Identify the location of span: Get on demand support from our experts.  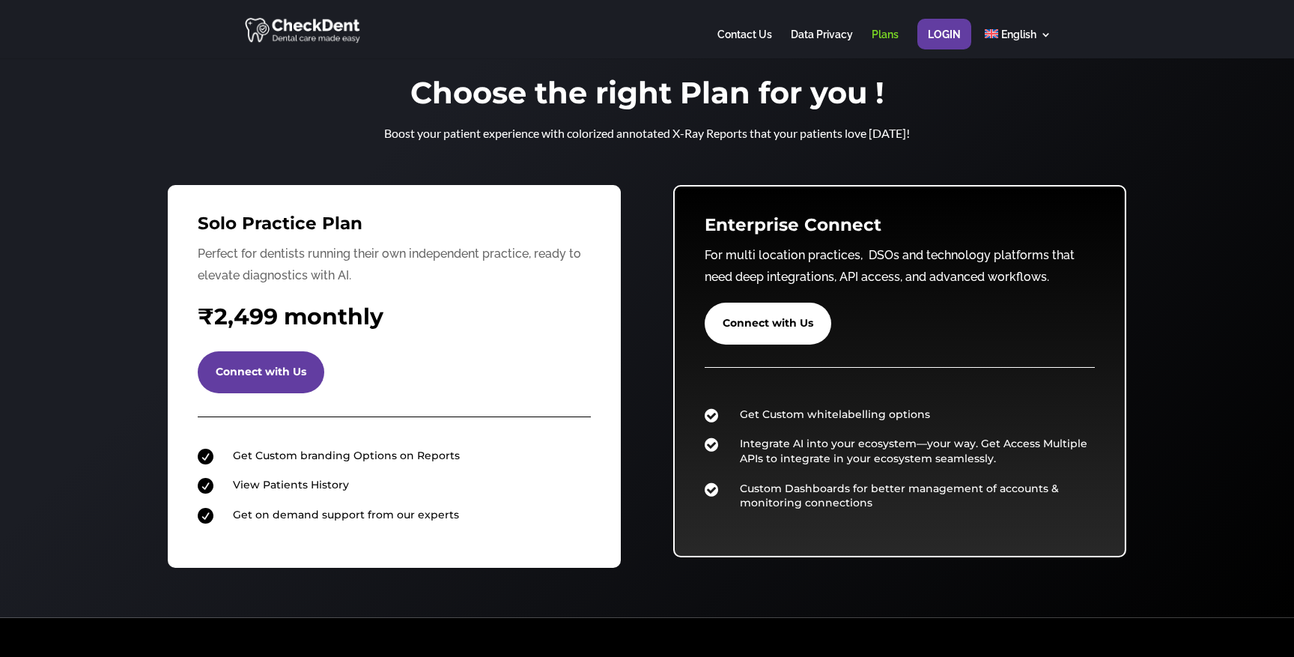
(346, 515).